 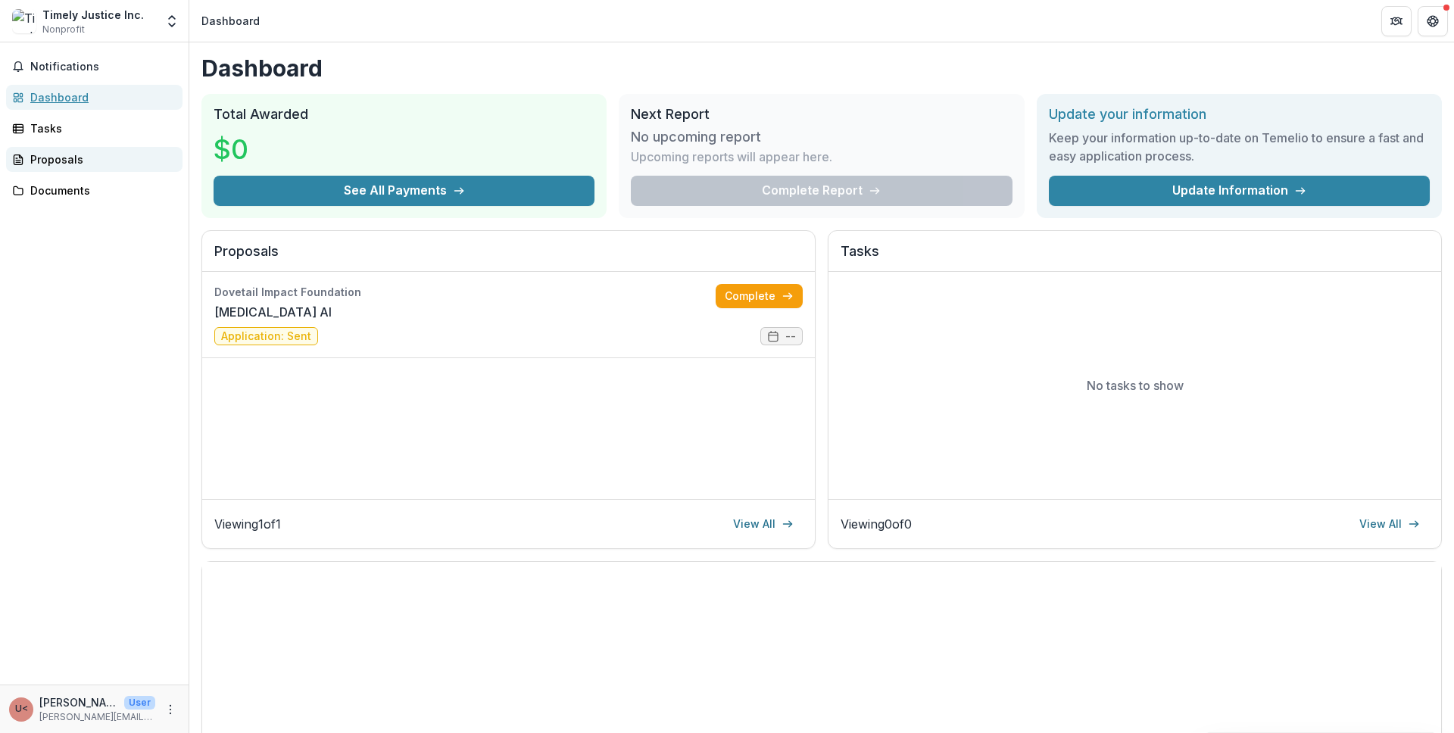 What do you see at coordinates (404, 191) in the screenshot?
I see `button: See All Payments` at bounding box center [404, 191].